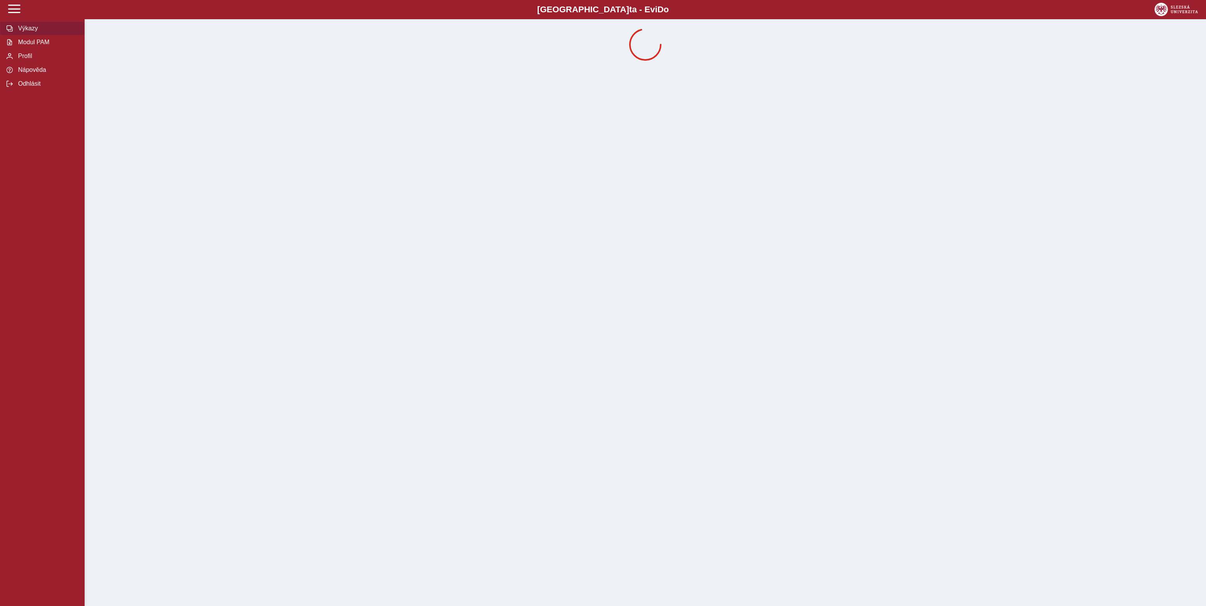  I want to click on span: t, so click(630, 9).